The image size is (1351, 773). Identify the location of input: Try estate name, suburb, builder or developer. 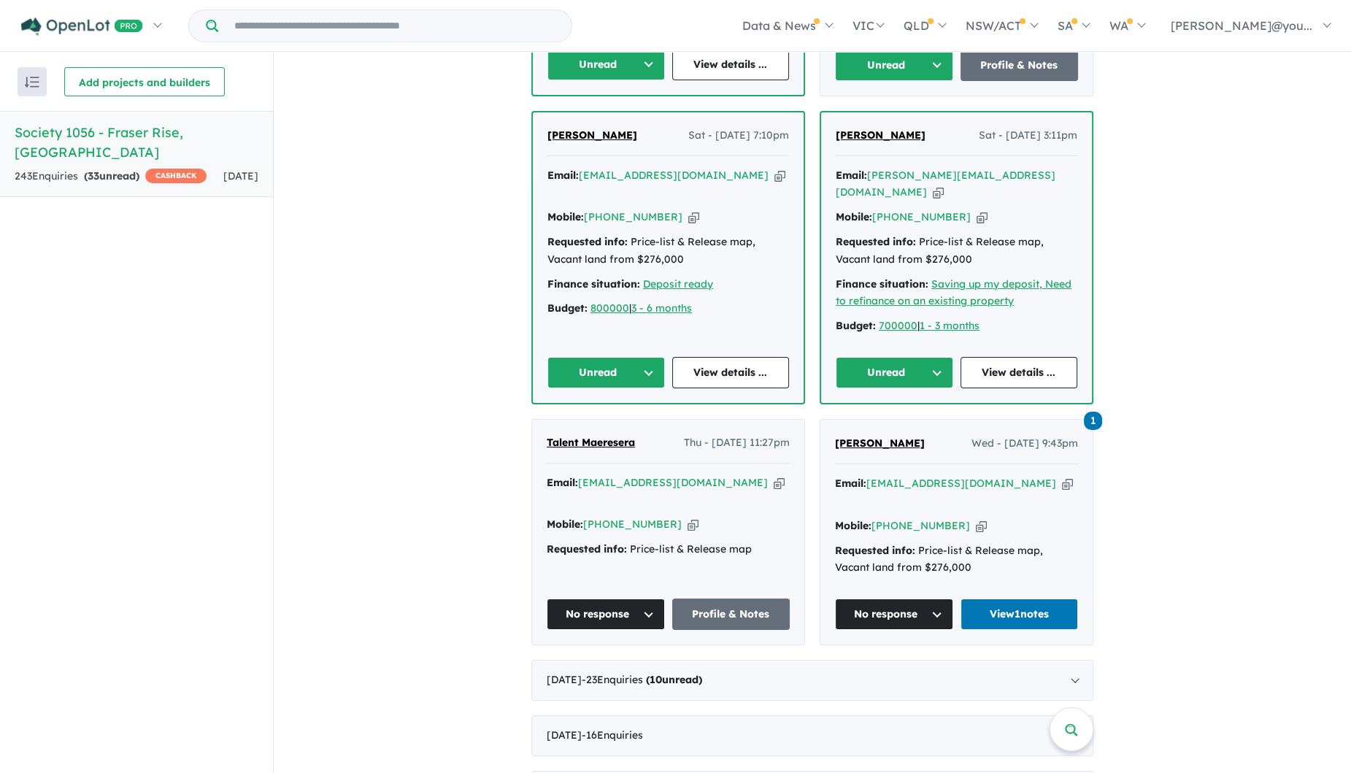
(395, 26).